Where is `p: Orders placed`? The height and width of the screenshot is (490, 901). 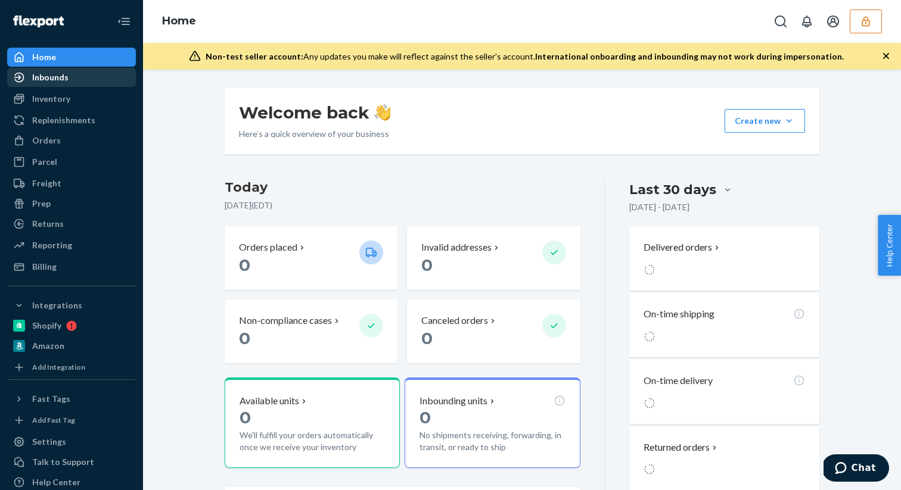 p: Orders placed is located at coordinates (268, 247).